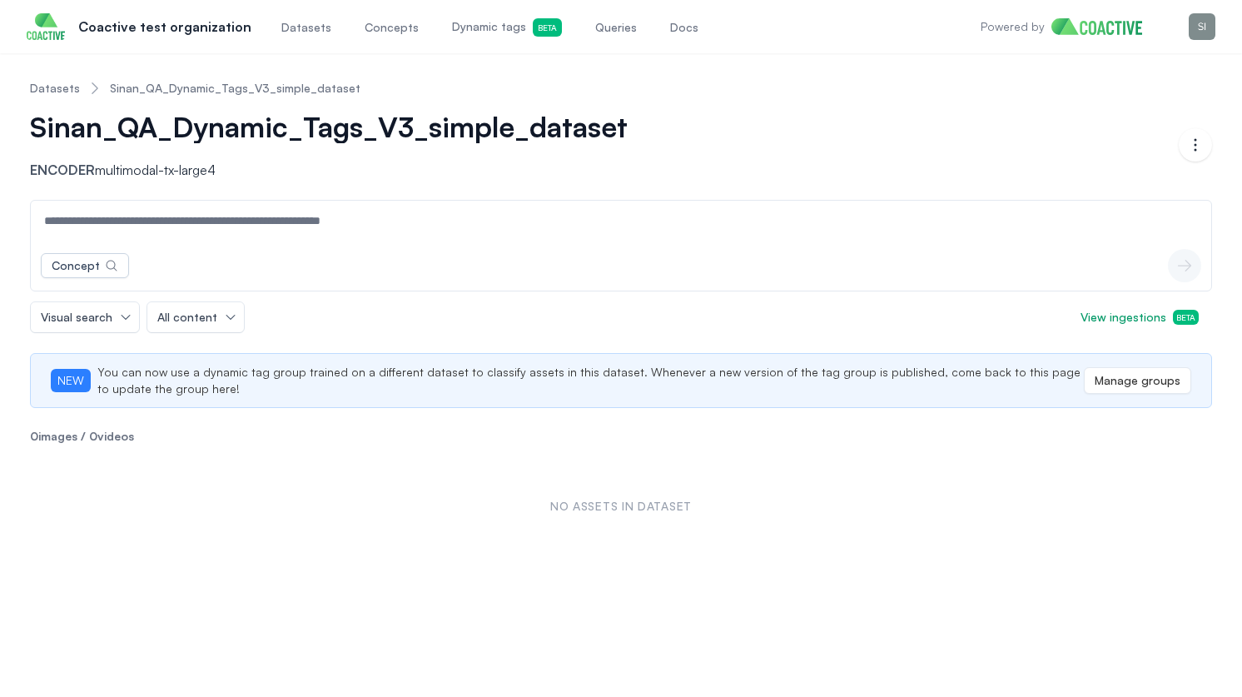 This screenshot has height=697, width=1242. Describe the element at coordinates (590, 381) in the screenshot. I see `p: You can now use a dynamic tag group trained on a different dataset to classify assets in this dat...` at that location.